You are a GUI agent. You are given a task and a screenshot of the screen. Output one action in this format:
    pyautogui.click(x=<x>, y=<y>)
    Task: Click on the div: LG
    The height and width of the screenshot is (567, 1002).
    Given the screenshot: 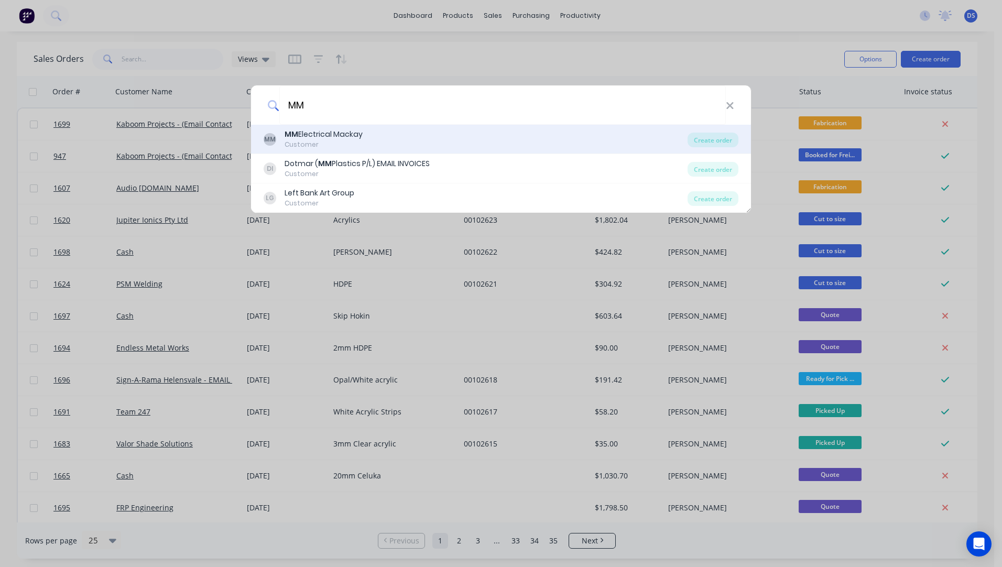 What is the action you would take?
    pyautogui.click(x=270, y=198)
    